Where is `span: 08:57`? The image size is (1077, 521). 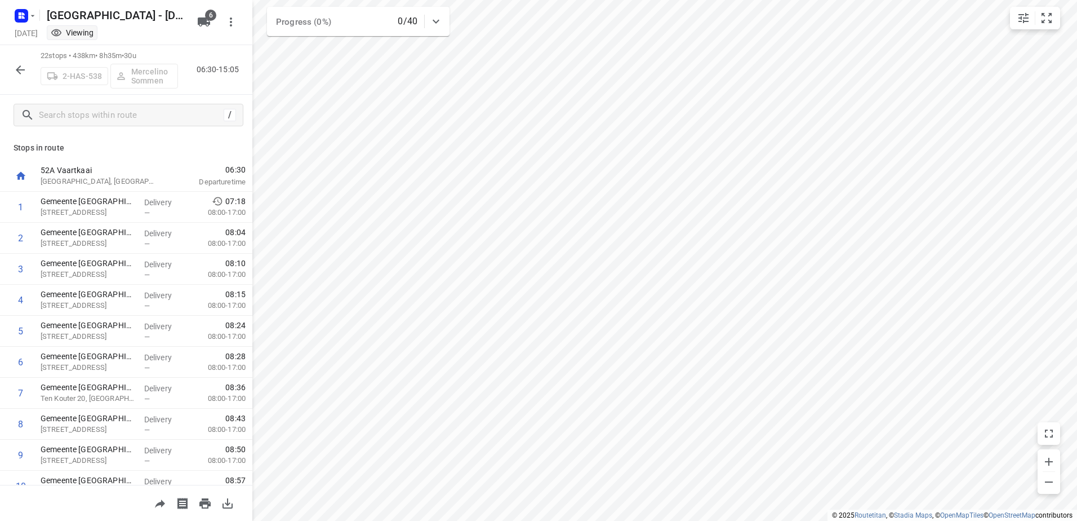
span: 08:57 is located at coordinates (235, 480).